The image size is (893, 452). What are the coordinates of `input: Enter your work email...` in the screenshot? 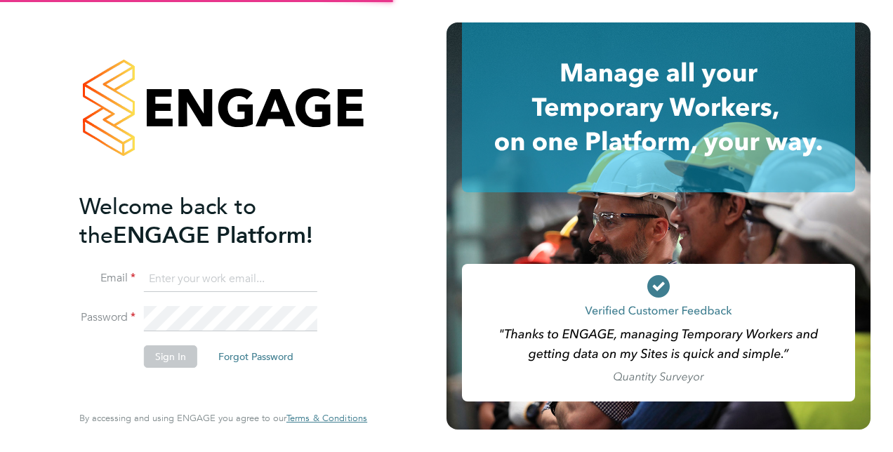 It's located at (230, 279).